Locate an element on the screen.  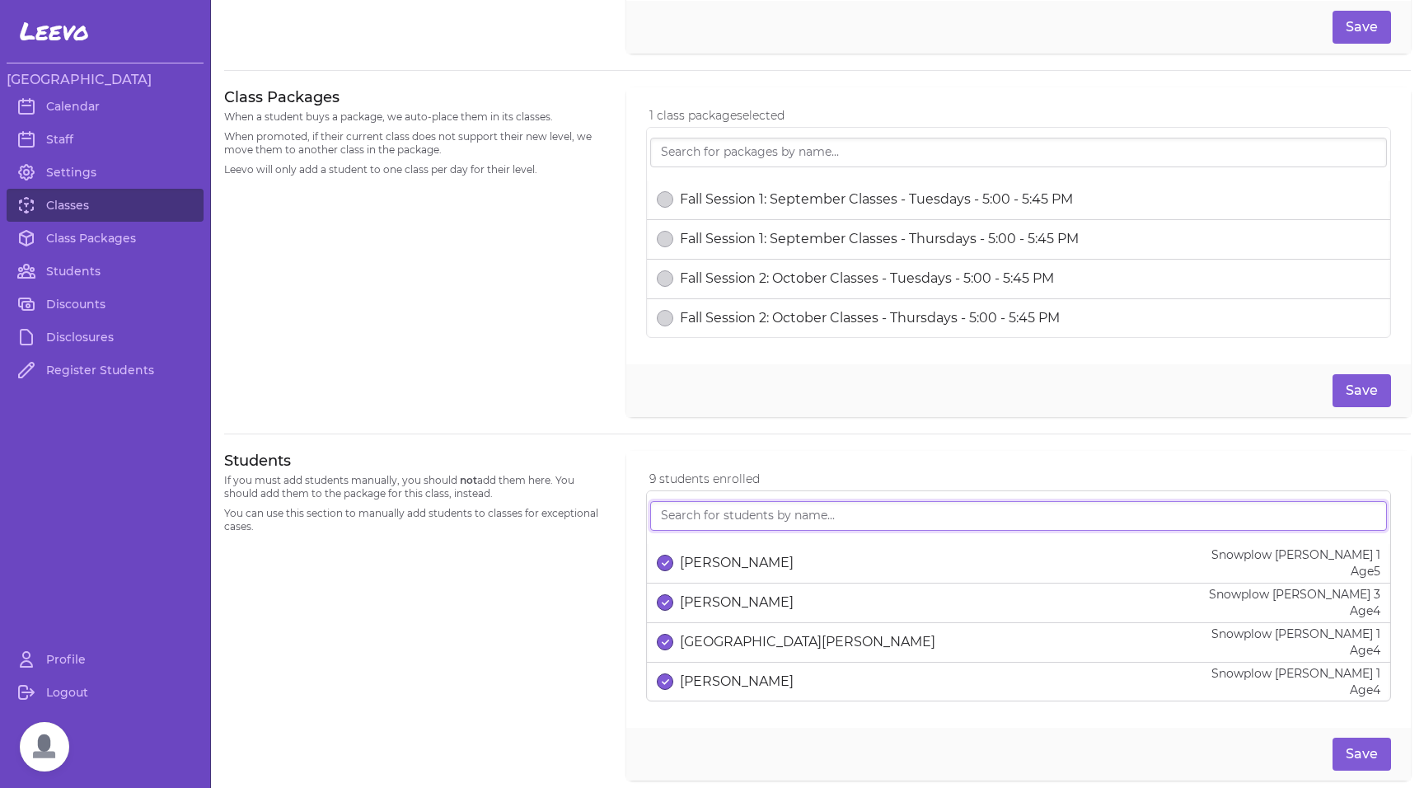
a: Staff is located at coordinates (105, 139).